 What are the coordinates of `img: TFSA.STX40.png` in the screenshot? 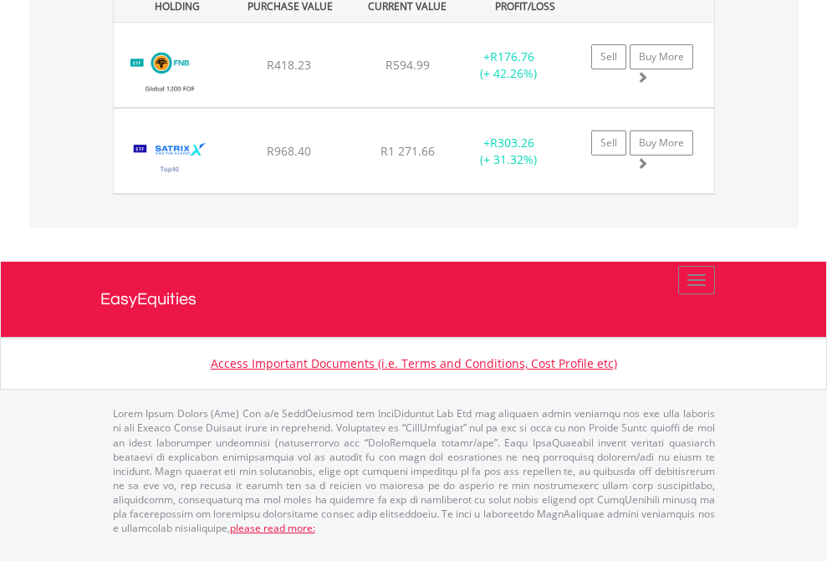 It's located at (170, 159).